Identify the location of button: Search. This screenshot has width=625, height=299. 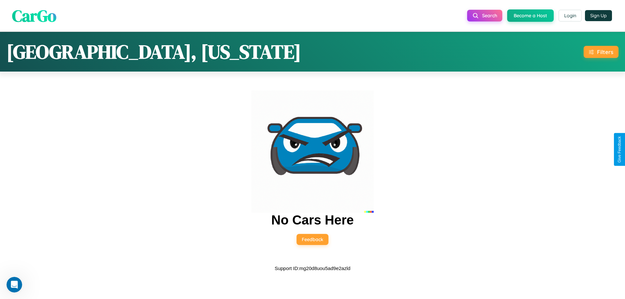
(484, 16).